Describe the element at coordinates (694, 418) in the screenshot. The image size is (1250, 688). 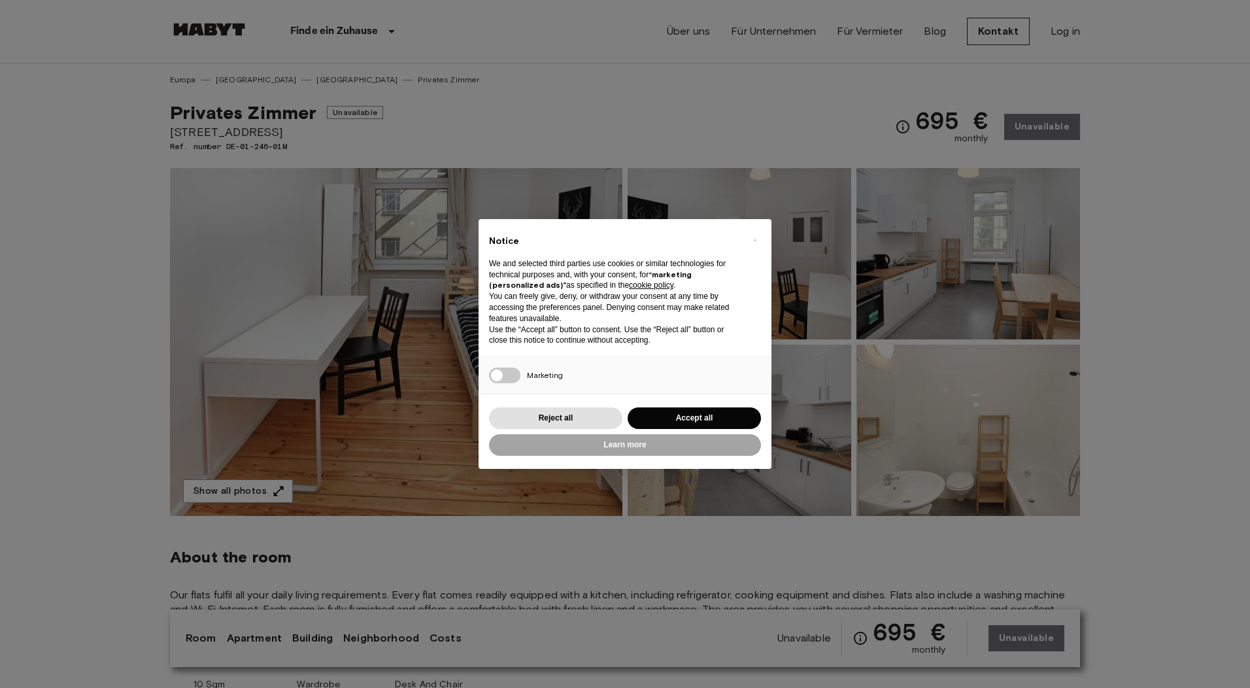
I see `button: Accept all` at that location.